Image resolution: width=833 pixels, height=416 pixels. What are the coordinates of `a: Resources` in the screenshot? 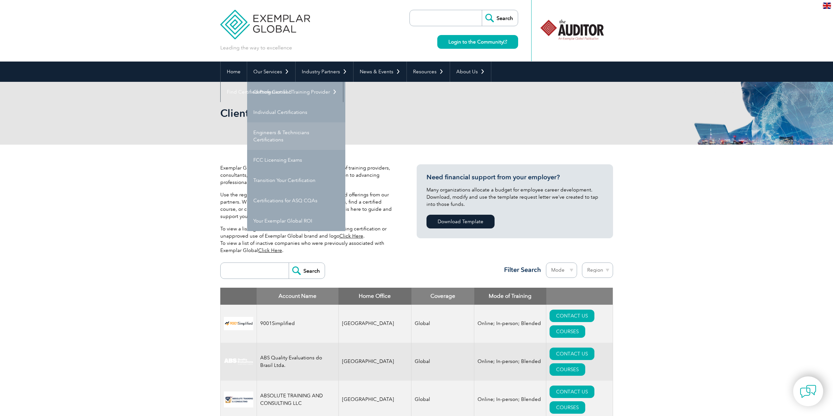 It's located at (428, 72).